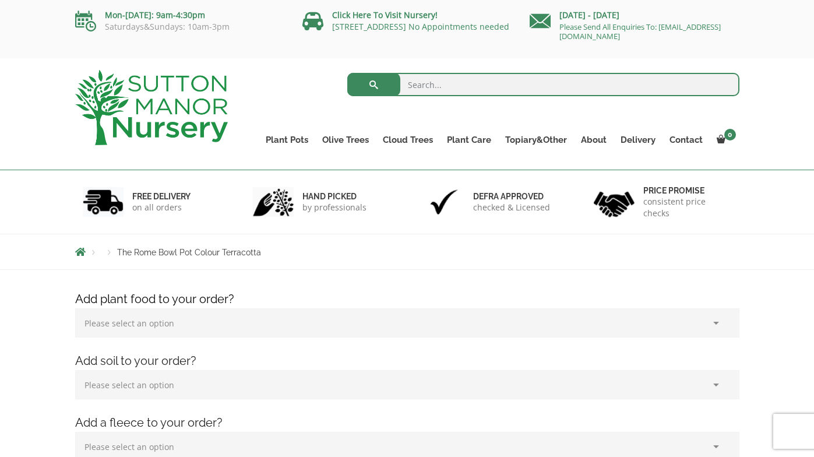 The height and width of the screenshot is (457, 814). What do you see at coordinates (730, 135) in the screenshot?
I see `span: 0` at bounding box center [730, 135].